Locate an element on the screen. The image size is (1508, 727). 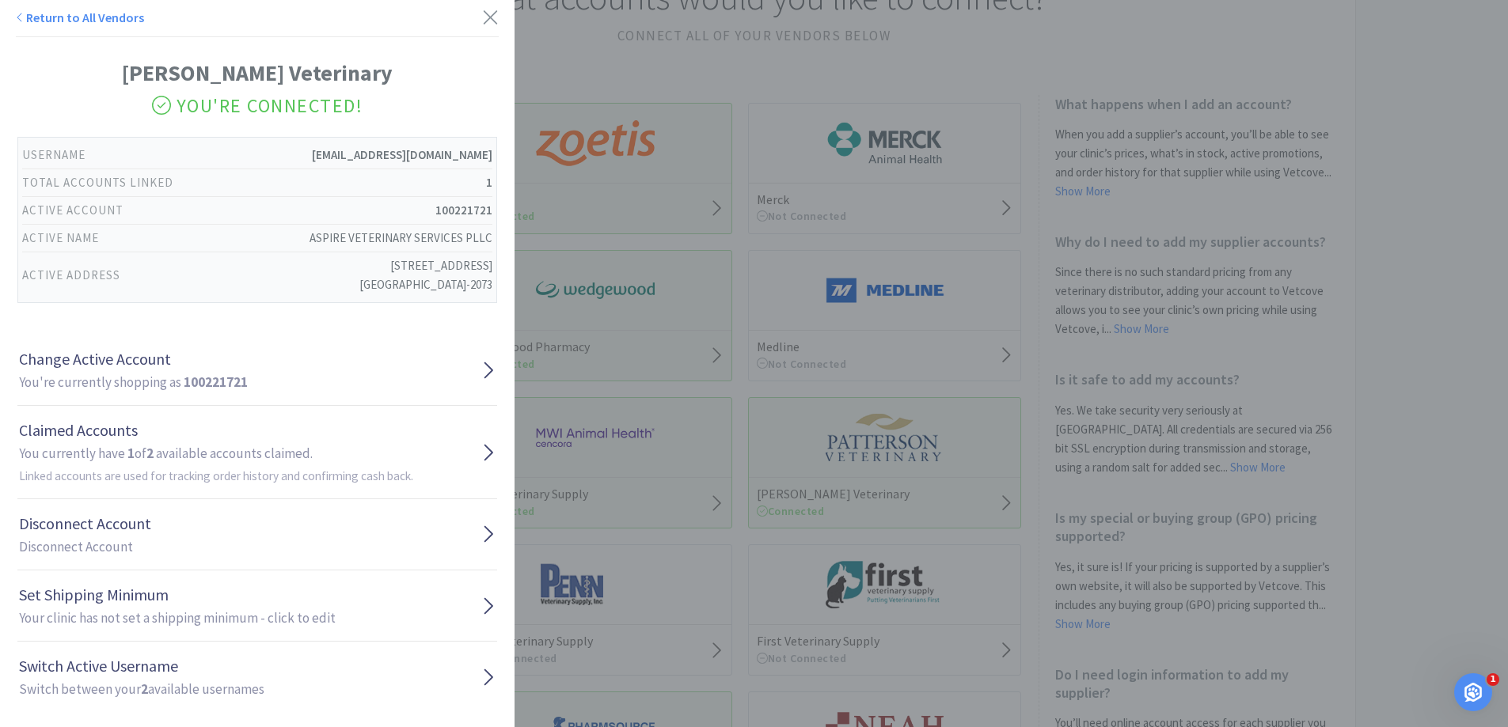
div: Username is located at coordinates (54, 155).